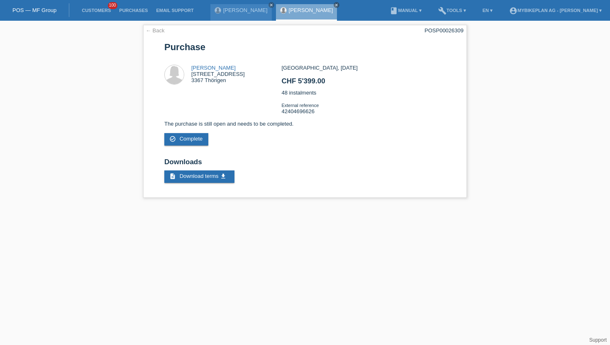 The image size is (610, 345). Describe the element at coordinates (133, 10) in the screenshot. I see `a: Purchases` at that location.